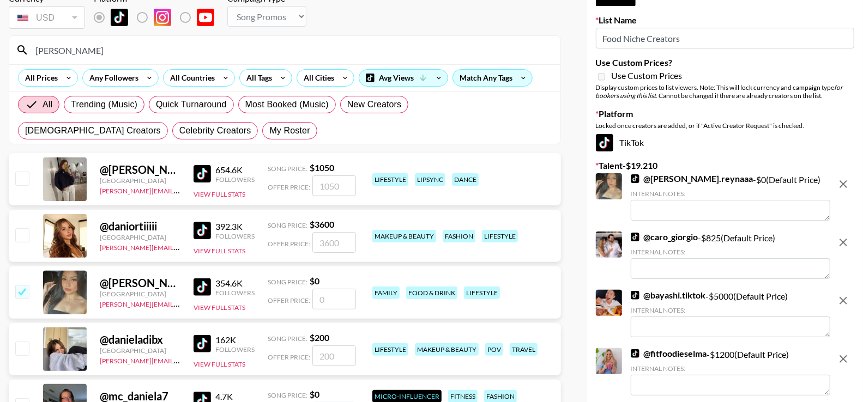 The height and width of the screenshot is (402, 863). I want to click on div: - $ 5000 (Default Price), so click(730, 313).